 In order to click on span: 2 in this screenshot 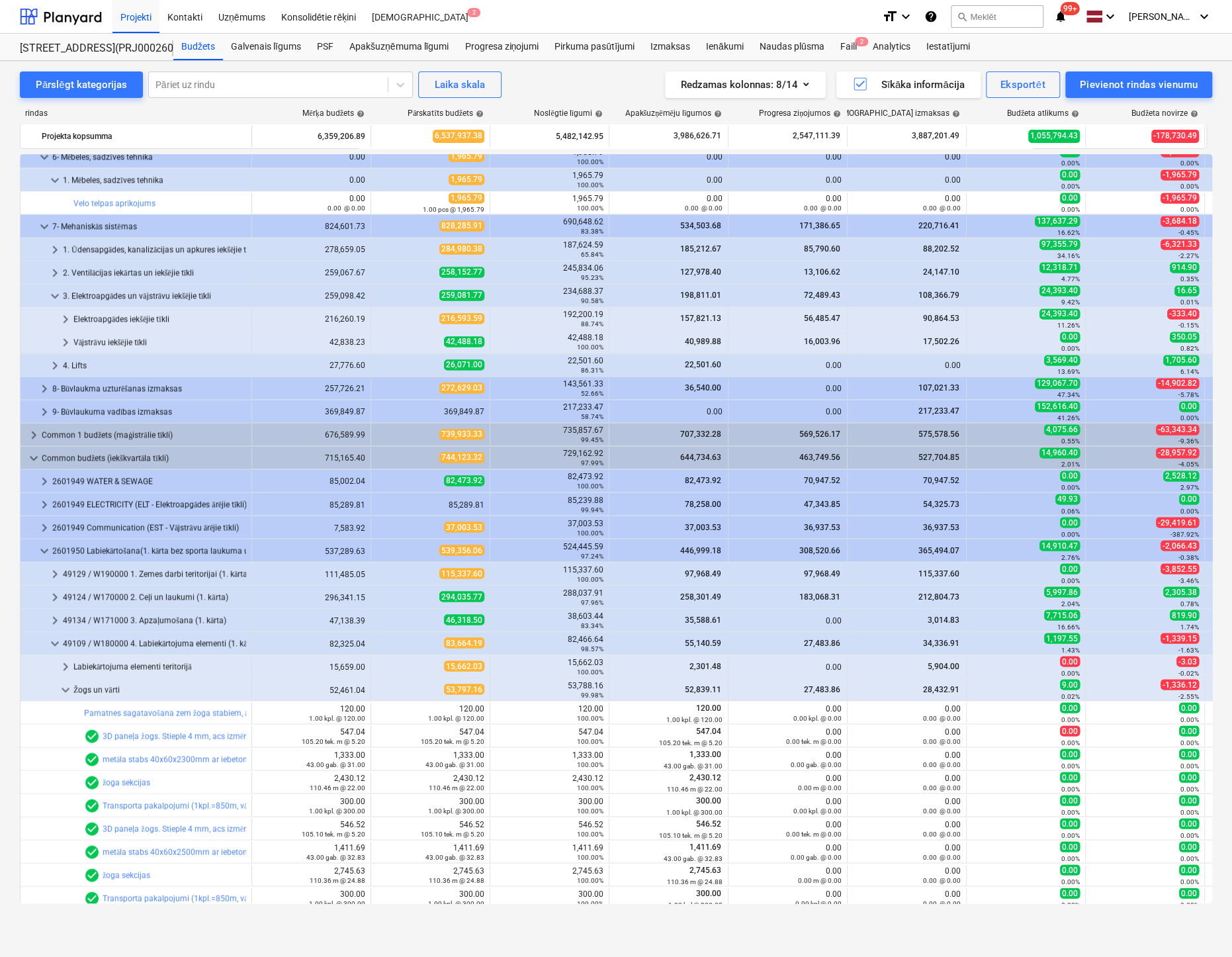, I will do `click(862, 42)`.